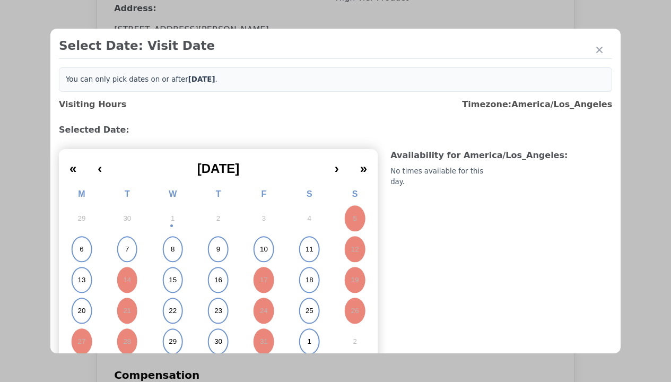 The image size is (671, 382). Describe the element at coordinates (82, 311) in the screenshot. I see `button: October 20, 2025` at that location.